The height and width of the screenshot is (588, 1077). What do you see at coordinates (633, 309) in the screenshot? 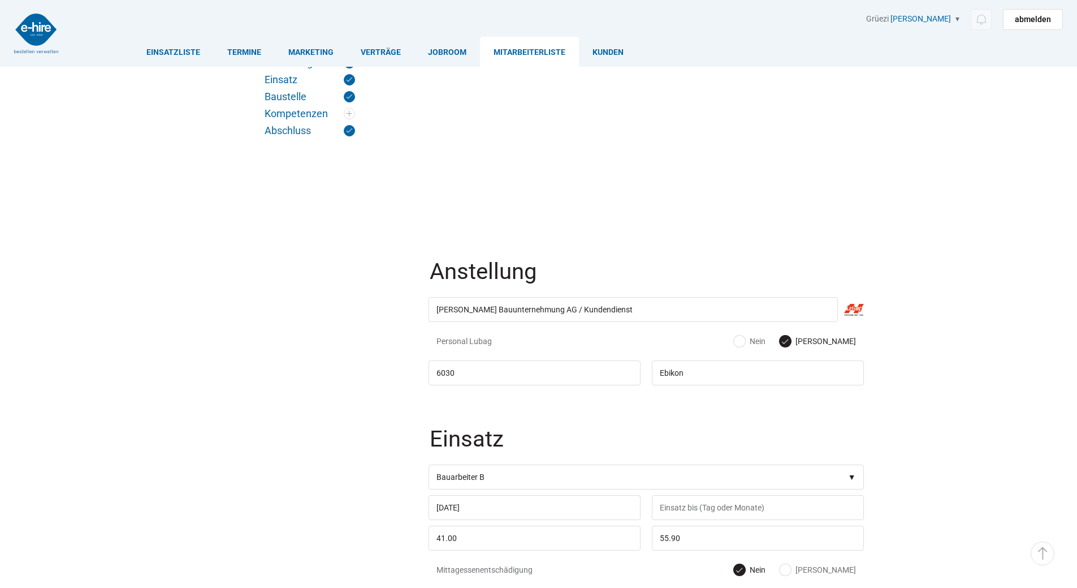
I see `input: Firma` at bounding box center [633, 309].